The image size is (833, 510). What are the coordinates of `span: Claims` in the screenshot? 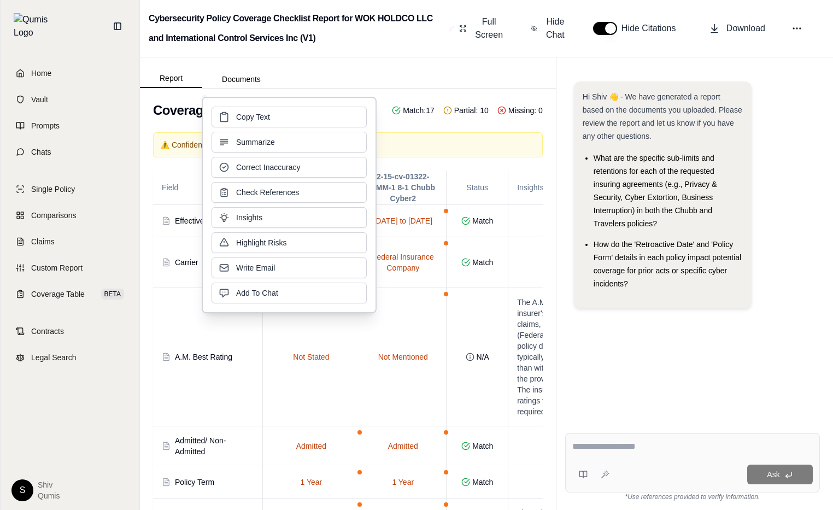 It's located at (43, 242).